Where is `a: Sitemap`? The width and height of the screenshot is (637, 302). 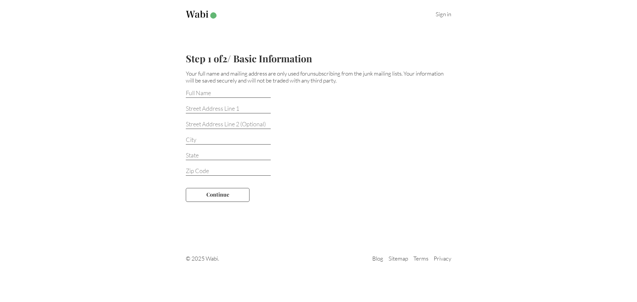
a: Sitemap is located at coordinates (398, 259).